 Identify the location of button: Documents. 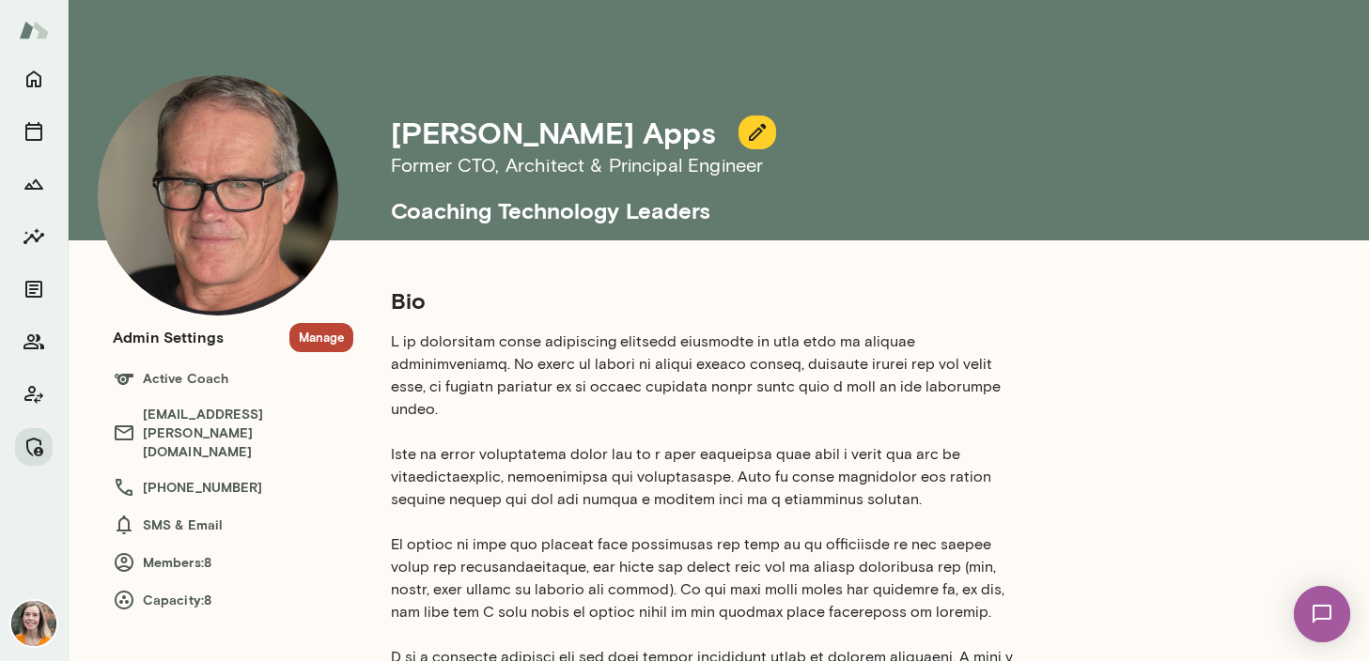
(34, 289).